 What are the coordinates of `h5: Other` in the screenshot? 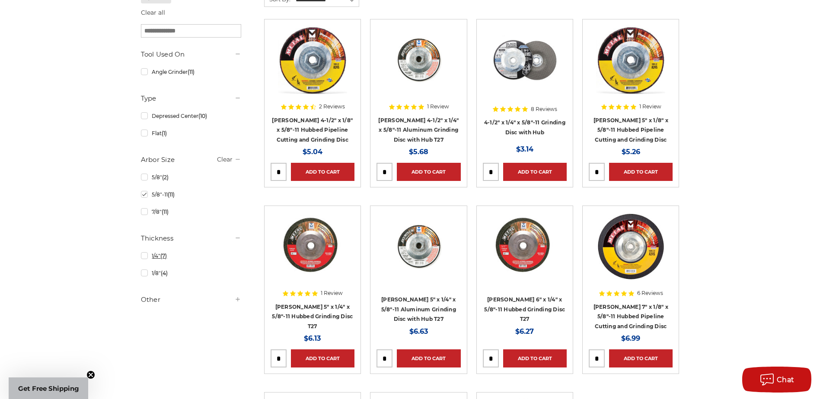 It's located at (191, 300).